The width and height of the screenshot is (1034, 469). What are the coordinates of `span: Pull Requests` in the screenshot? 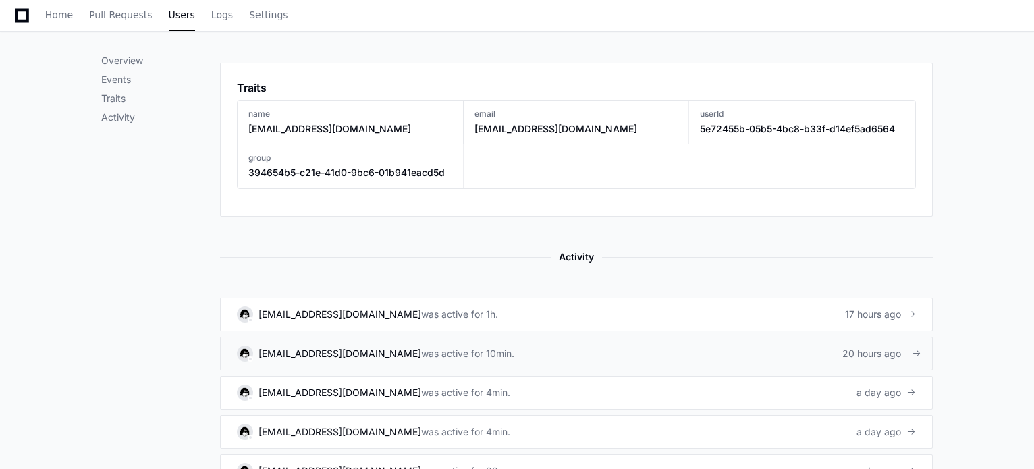 It's located at (120, 15).